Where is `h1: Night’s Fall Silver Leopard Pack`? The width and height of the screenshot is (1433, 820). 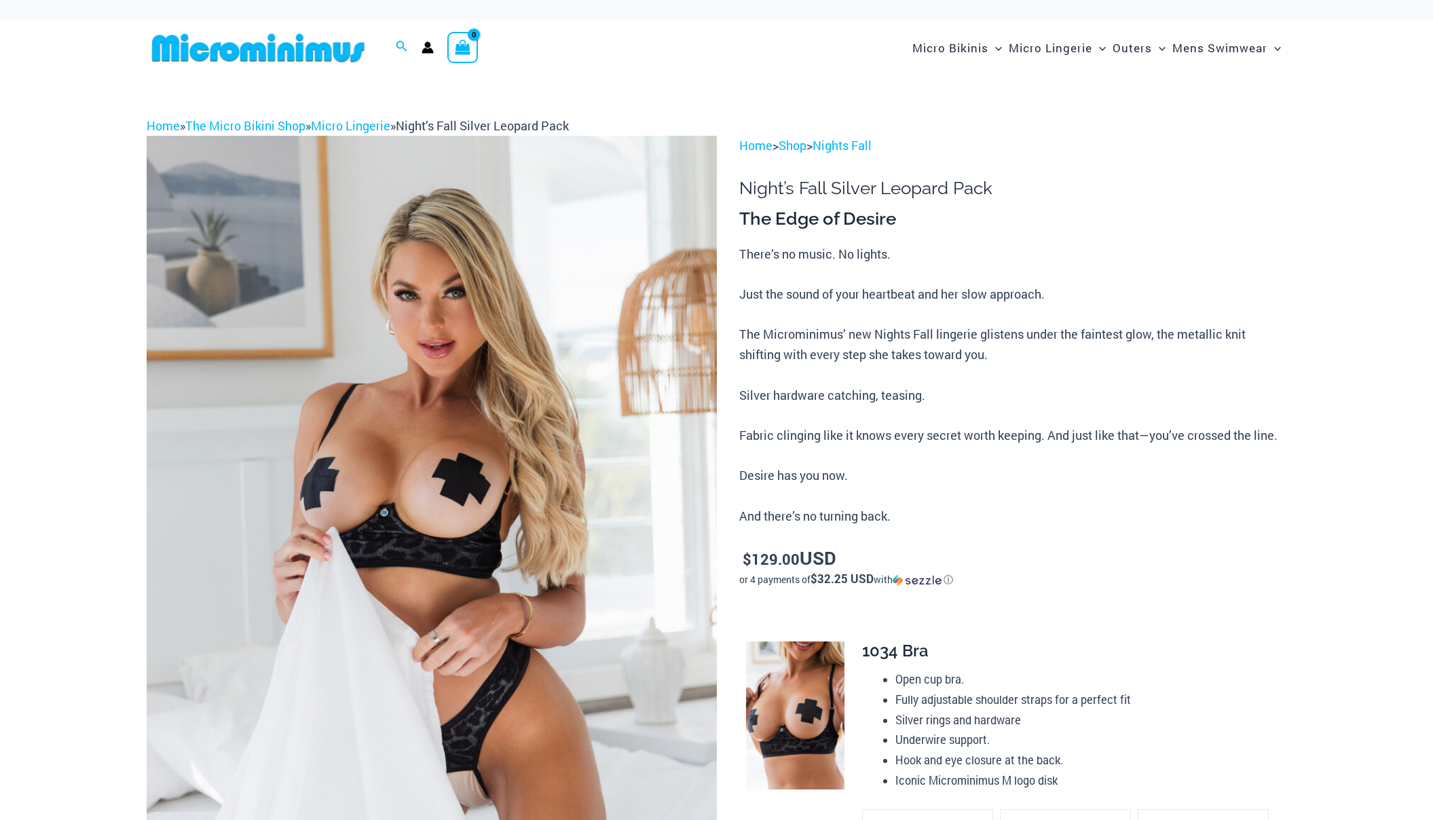
h1: Night’s Fall Silver Leopard Pack is located at coordinates (1013, 188).